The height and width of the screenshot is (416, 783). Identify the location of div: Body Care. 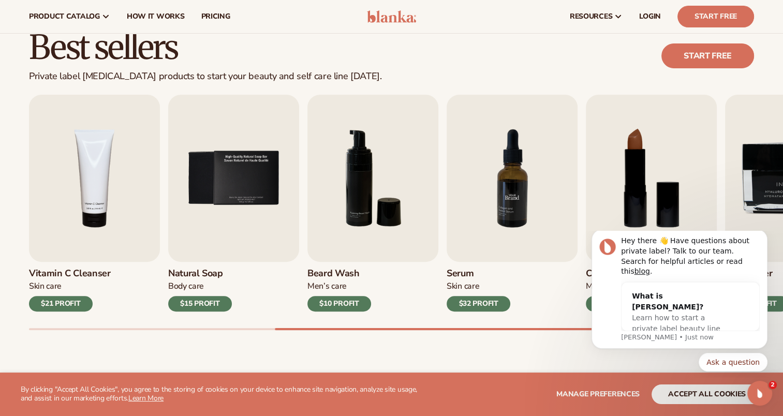
(200, 286).